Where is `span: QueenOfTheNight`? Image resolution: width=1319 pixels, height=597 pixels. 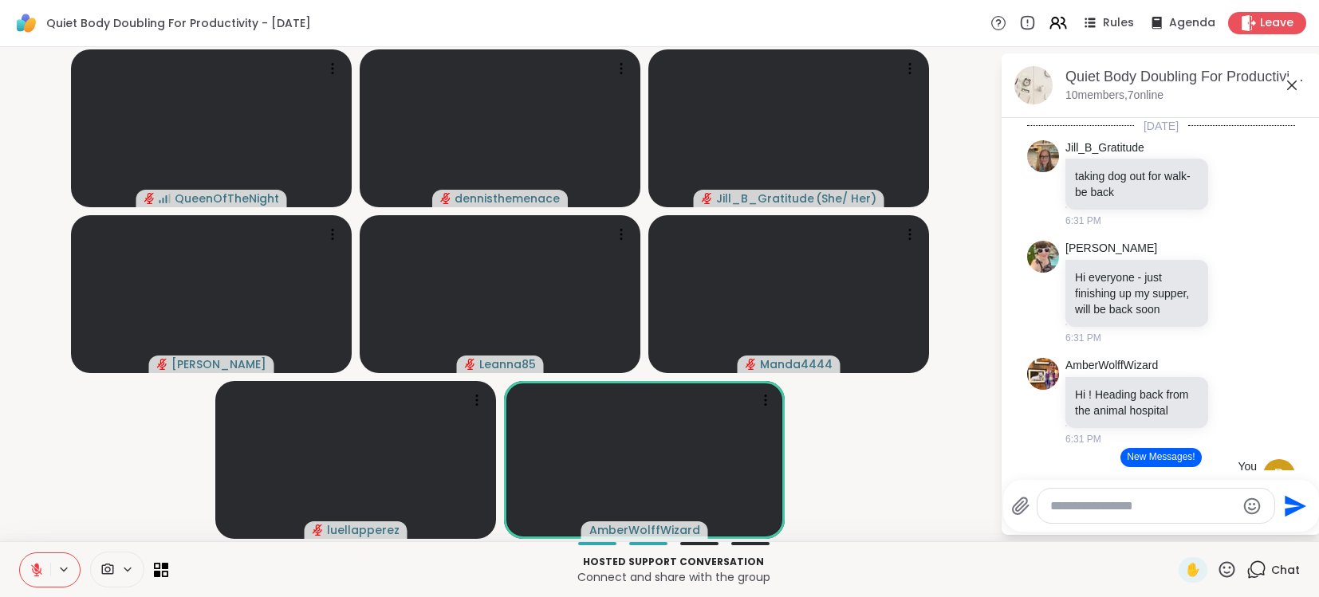 span: QueenOfTheNight is located at coordinates (226, 199).